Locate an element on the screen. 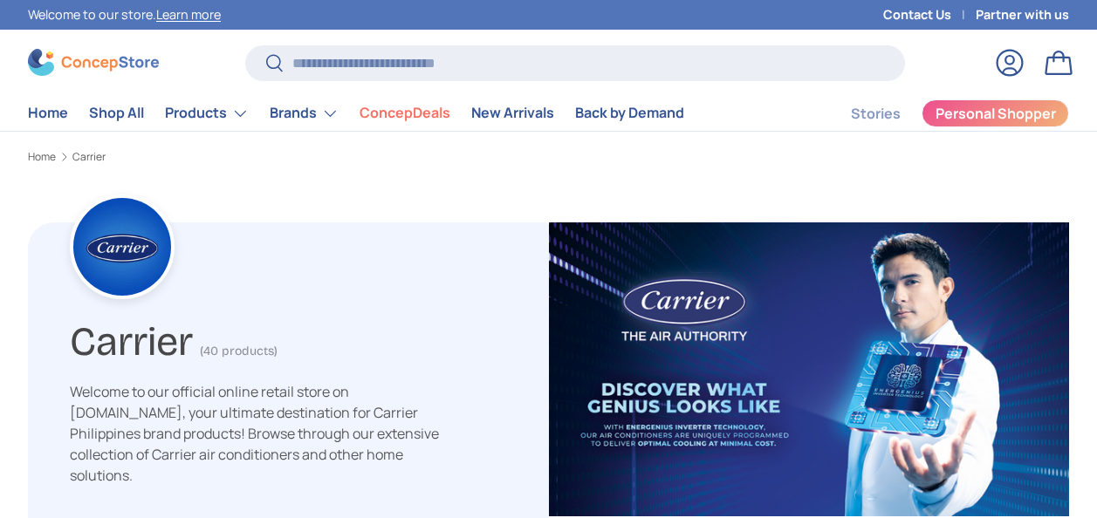 The height and width of the screenshot is (518, 1097). a: Carrier is located at coordinates (89, 157).